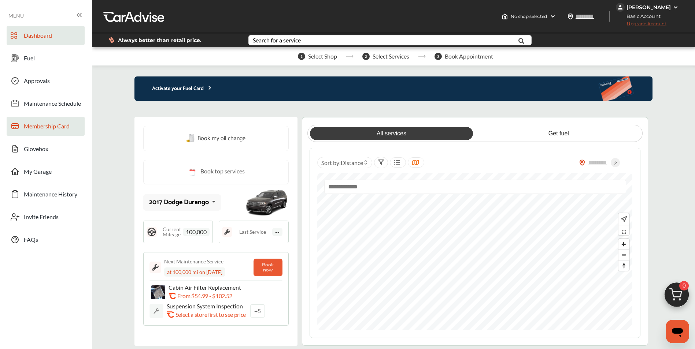 This screenshot has height=349, width=695. Describe the element at coordinates (172, 232) in the screenshot. I see `span: Current Mileage` at that location.